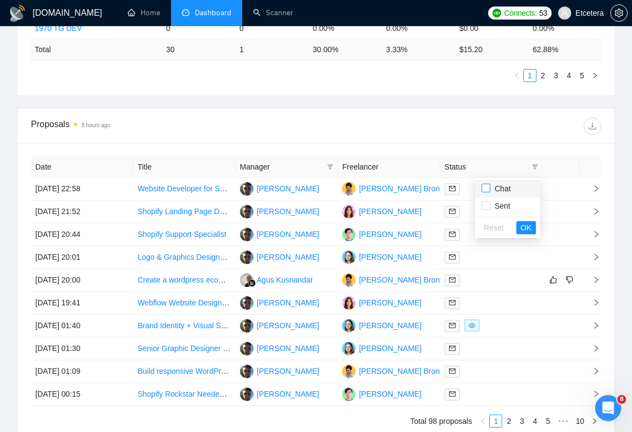  I want to click on a: AKAgus Kusnandar, so click(277, 279).